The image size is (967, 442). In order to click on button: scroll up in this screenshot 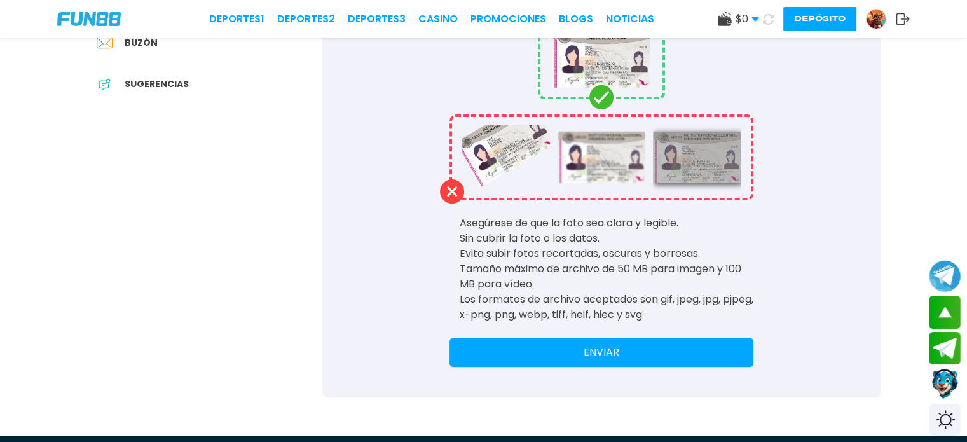, I will do `click(945, 312)`.